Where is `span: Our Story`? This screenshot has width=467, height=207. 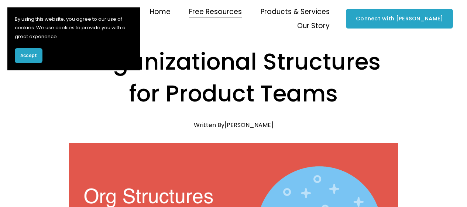 span: Our Story is located at coordinates (314, 26).